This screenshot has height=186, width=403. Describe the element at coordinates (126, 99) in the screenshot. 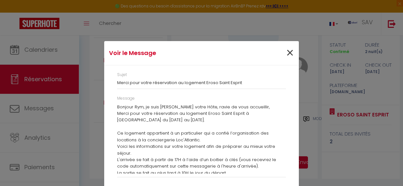

I see `label: Message` at that location.